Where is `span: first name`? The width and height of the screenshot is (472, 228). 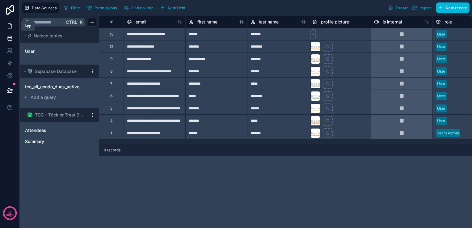 span: first name is located at coordinates (207, 22).